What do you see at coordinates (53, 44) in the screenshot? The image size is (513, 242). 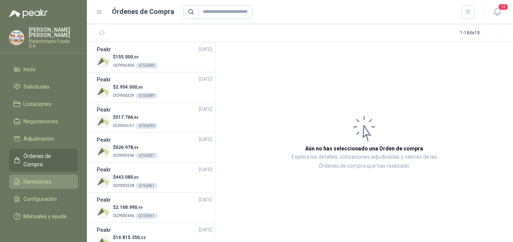 I see `p: Fleischmann Foods S.A.` at bounding box center [53, 44].